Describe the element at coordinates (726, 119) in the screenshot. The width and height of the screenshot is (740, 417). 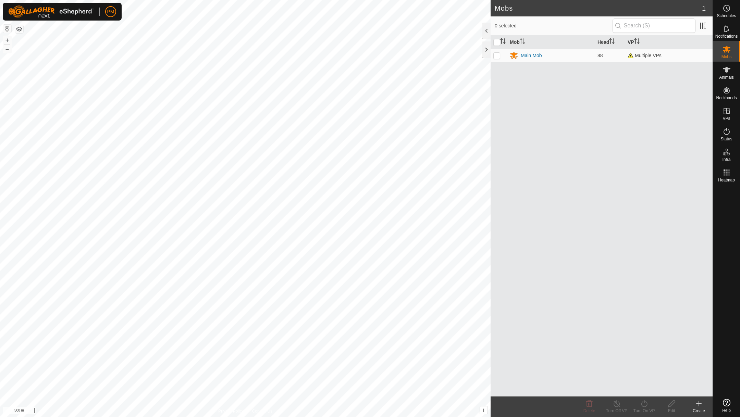
I see `span: VPs` at that location.